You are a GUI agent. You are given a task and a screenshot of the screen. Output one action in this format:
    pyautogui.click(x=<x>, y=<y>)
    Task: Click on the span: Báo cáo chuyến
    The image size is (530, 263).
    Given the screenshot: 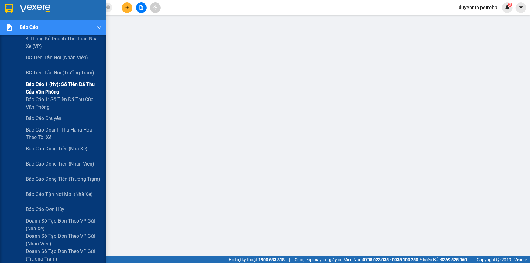 What is the action you would take?
    pyautogui.click(x=43, y=118)
    